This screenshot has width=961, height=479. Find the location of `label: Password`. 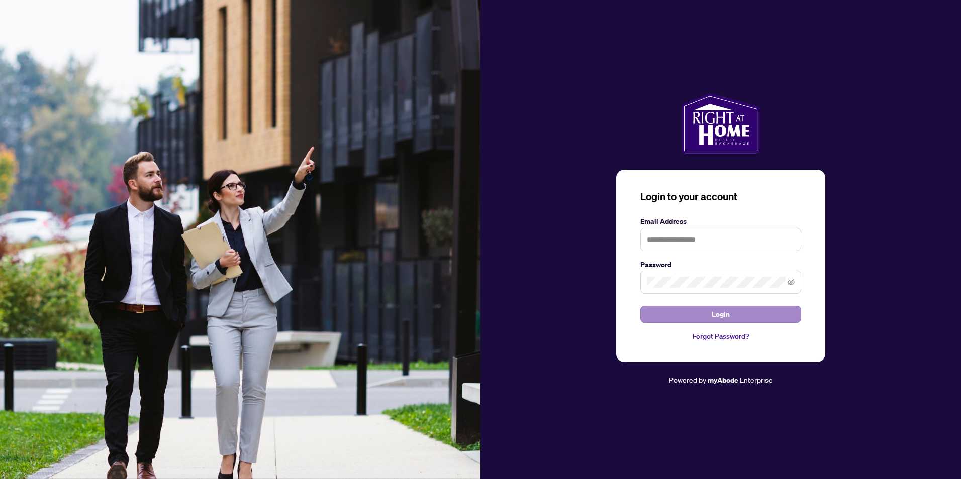

label: Password is located at coordinates (721, 265).